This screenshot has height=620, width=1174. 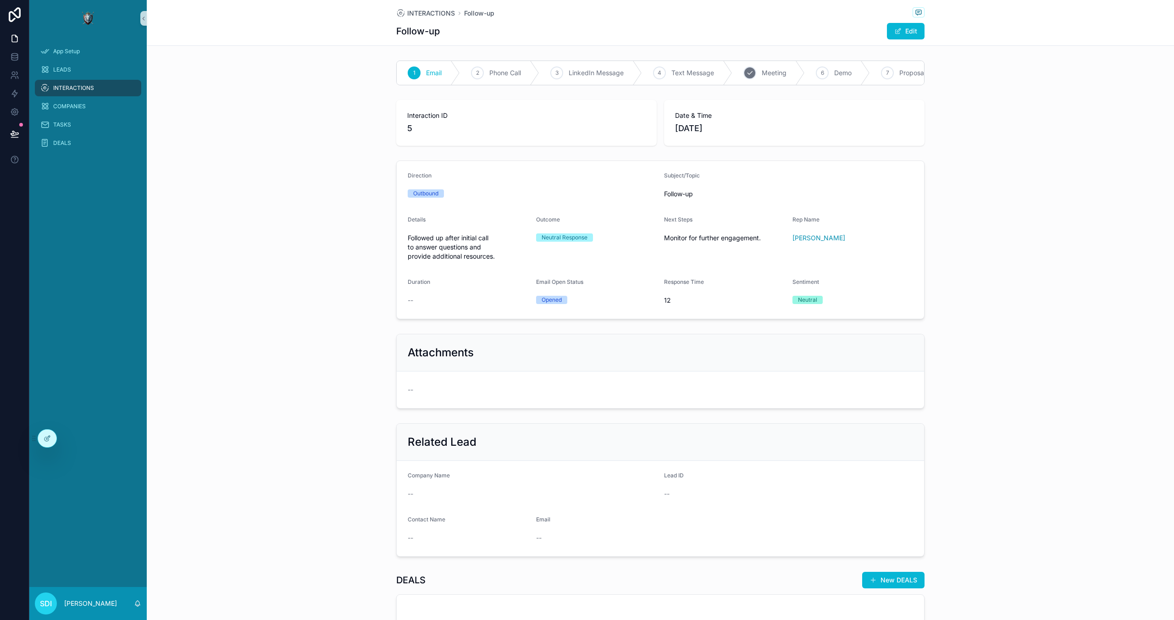 What do you see at coordinates (526, 128) in the screenshot?
I see `span: 5` at bounding box center [526, 128].